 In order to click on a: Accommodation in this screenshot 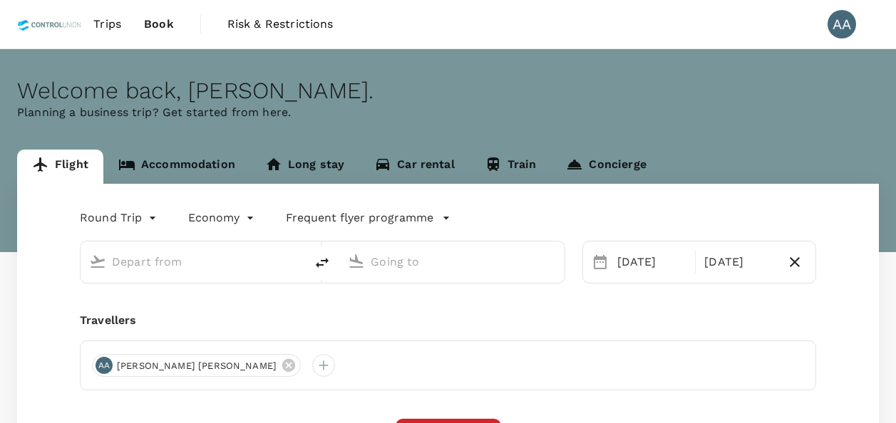, I will do `click(177, 167)`.